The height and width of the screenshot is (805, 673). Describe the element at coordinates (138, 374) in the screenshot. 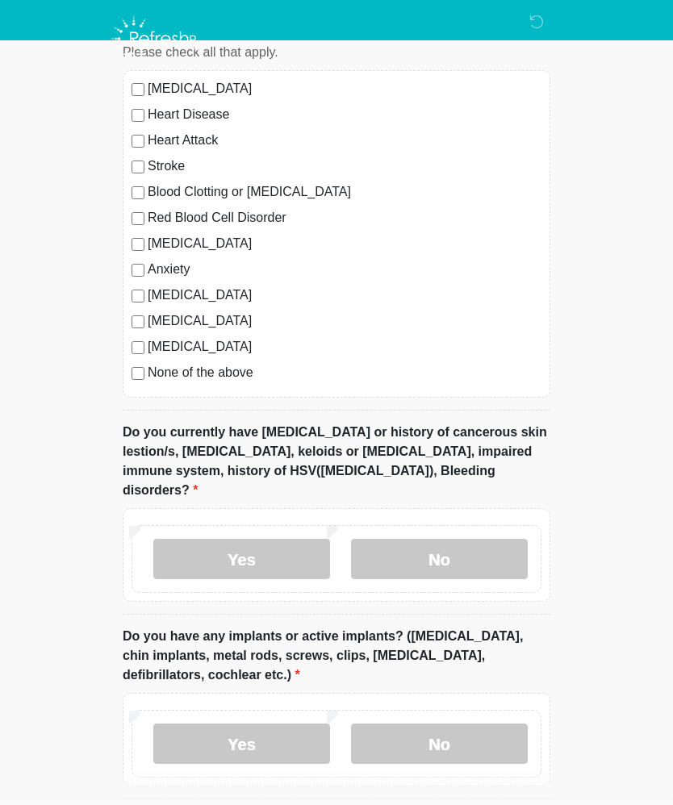

I see `input: None of the above` at that location.